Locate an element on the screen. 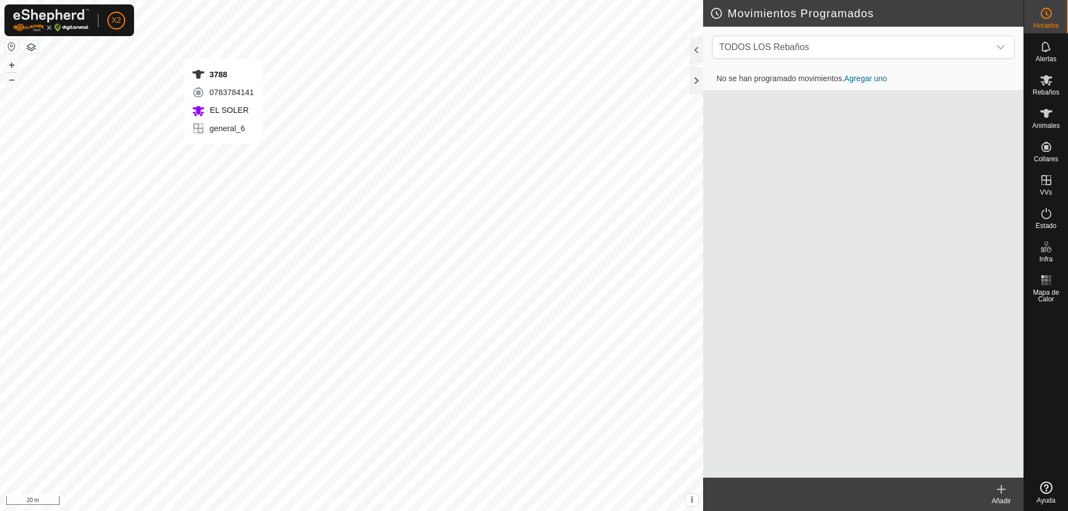 Image resolution: width=1068 pixels, height=511 pixels. div: dropdown trigger is located at coordinates (1000, 47).